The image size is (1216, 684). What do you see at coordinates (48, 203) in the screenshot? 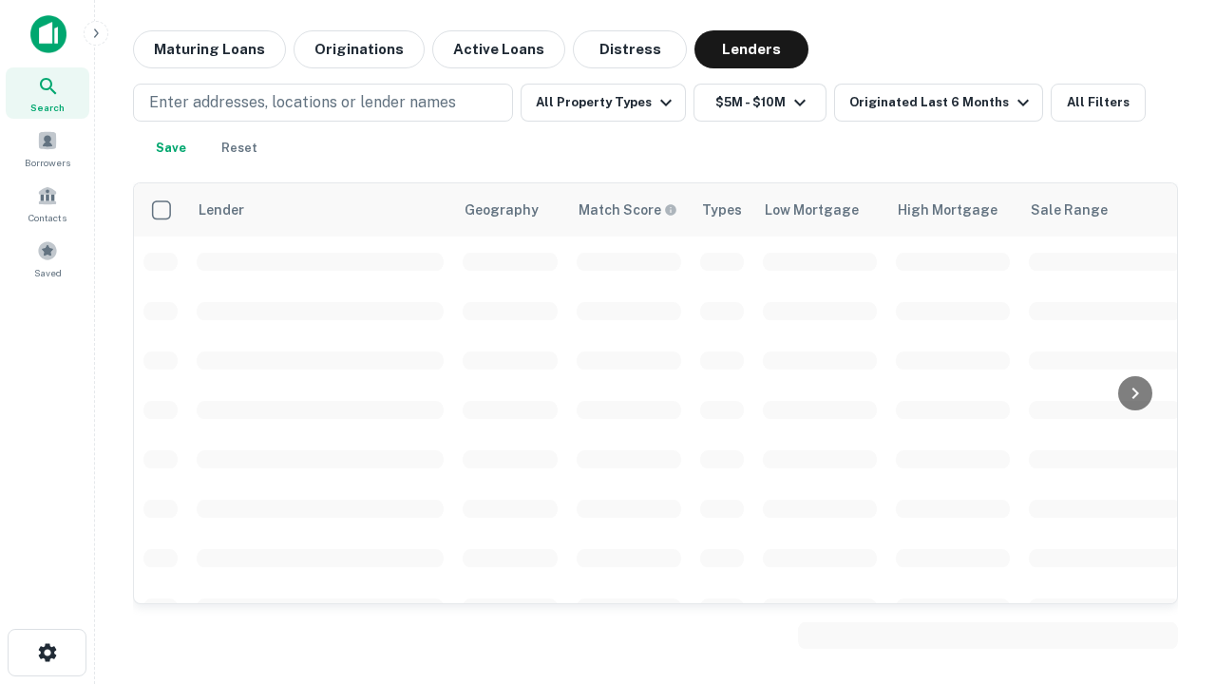
I see `div: Contacts` at bounding box center [48, 203].